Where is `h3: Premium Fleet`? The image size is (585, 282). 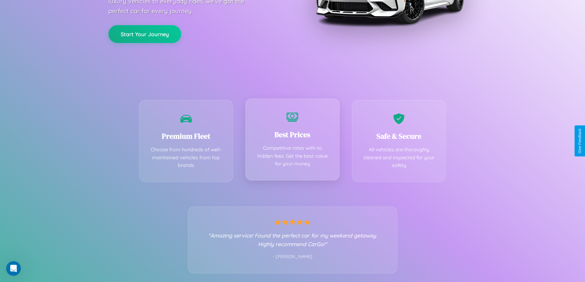 h3: Premium Fleet is located at coordinates (186, 136).